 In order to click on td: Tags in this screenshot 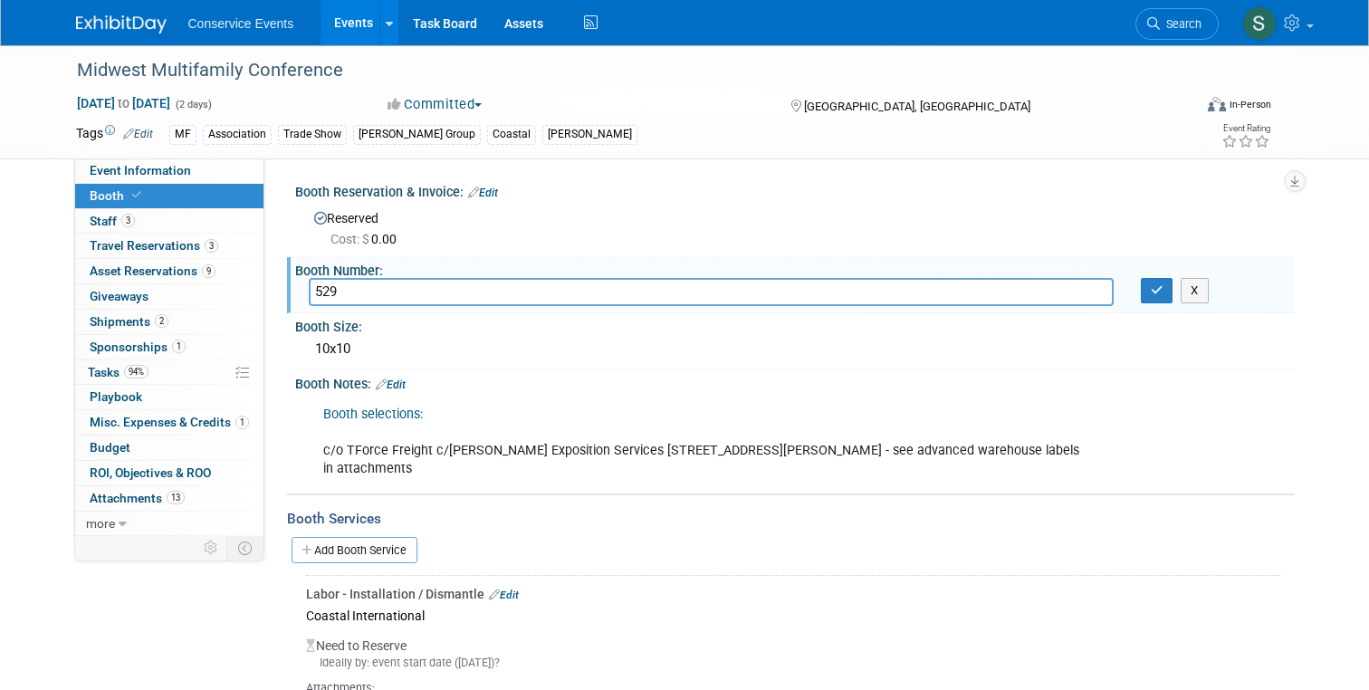, I will do `click(114, 134)`.